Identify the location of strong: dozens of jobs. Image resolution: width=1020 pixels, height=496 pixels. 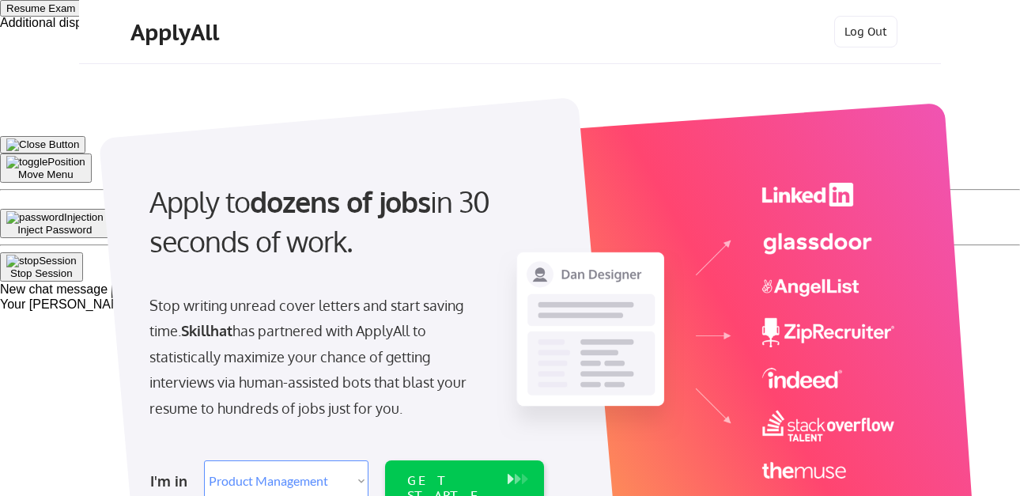
(340, 201).